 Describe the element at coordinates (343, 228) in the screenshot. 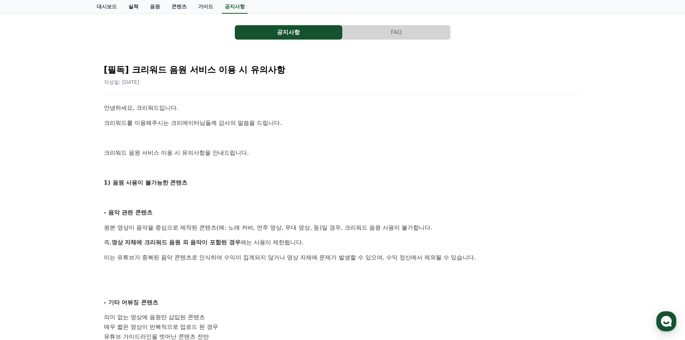

I see `p: 원본 영상이 음악을 중심으로 제작된 콘텐츠(예: 노래 커버, 연주 영상, 무대 영상, 등)일 경우, 크리워드 음원 사용이 불가합니다.` at that location.